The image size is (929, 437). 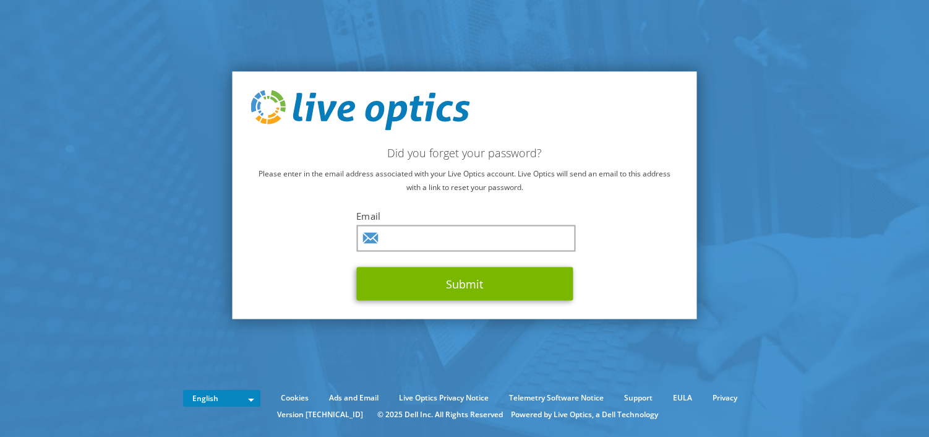 I want to click on li: © 2025 Dell Inc. All Rights Reserved, so click(x=440, y=414).